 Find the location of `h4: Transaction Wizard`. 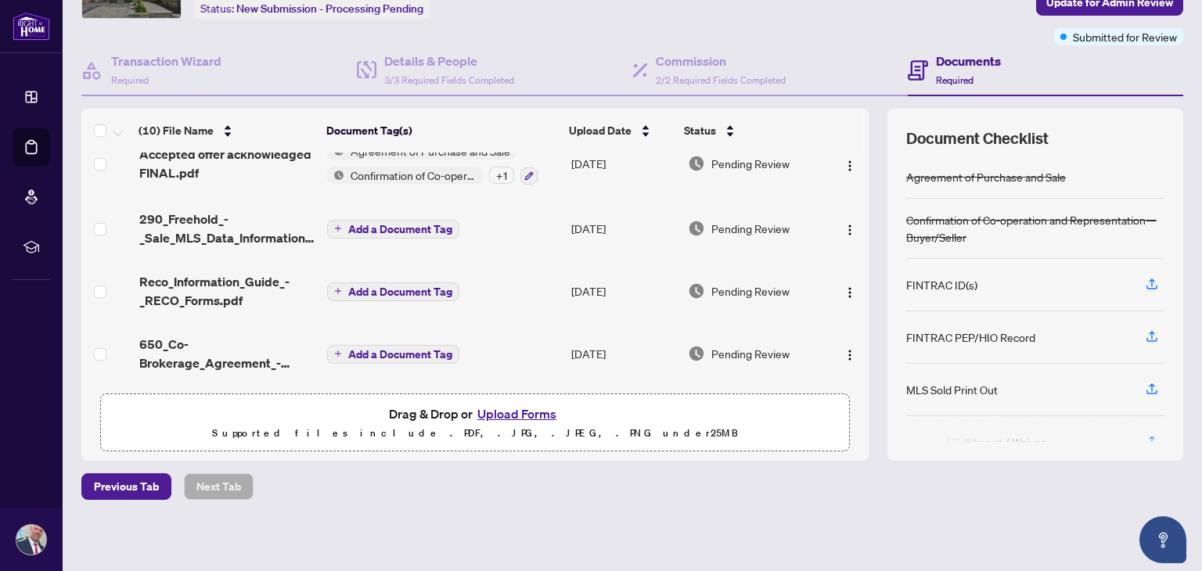

h4: Transaction Wizard is located at coordinates (166, 61).